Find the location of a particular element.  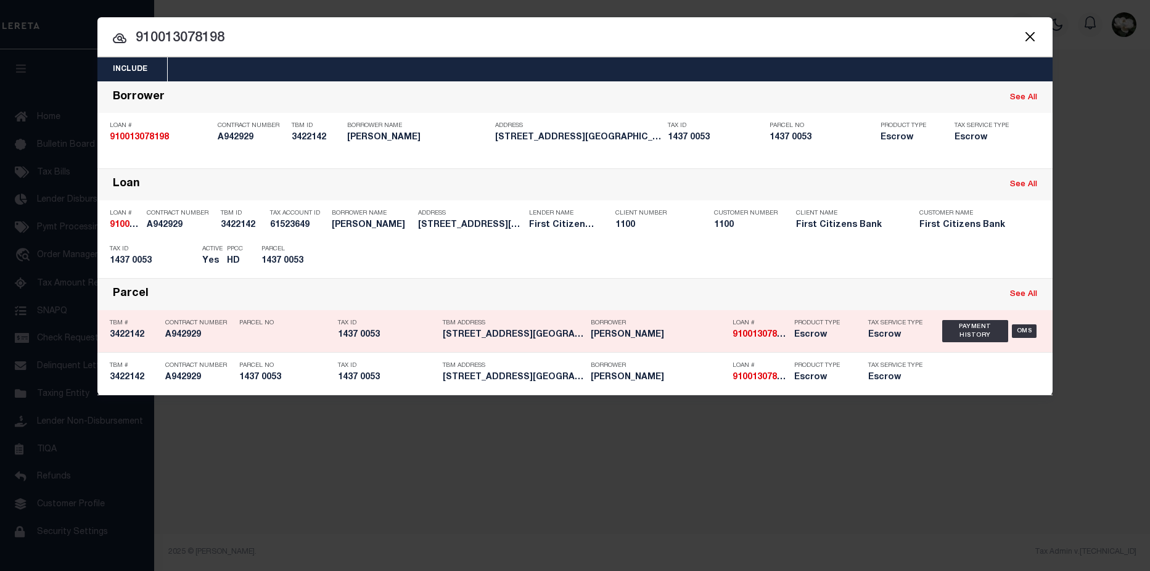

h5: EVAN DECORTE is located at coordinates (372, 225).